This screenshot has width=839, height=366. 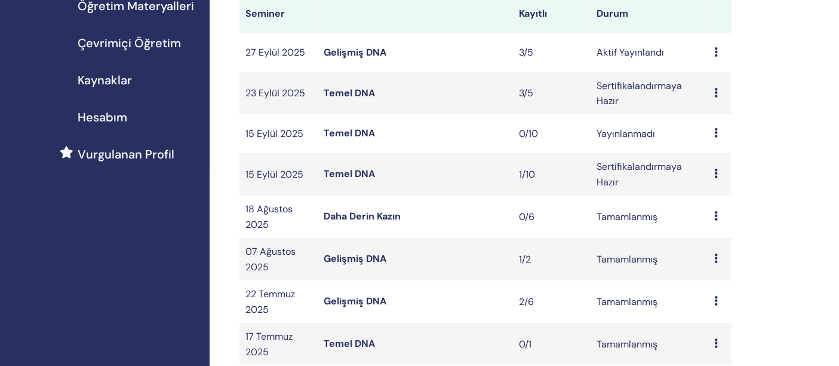 What do you see at coordinates (271, 259) in the screenshot?
I see `font: 07 Ağustos 2025` at bounding box center [271, 259].